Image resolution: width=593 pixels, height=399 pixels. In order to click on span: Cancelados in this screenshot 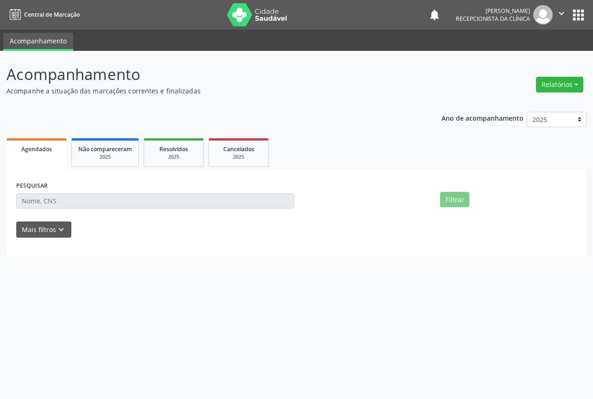, I will do `click(238, 149)`.